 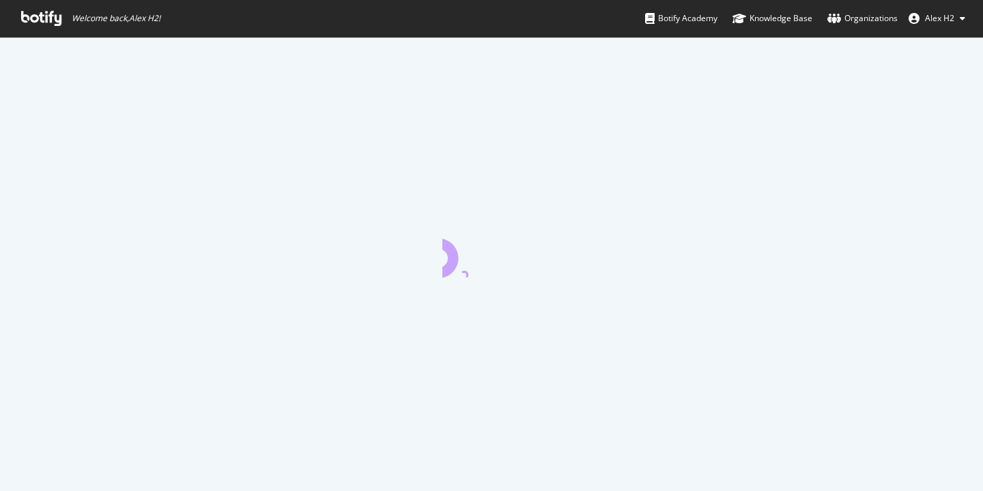 I want to click on div: animation, so click(x=491, y=253).